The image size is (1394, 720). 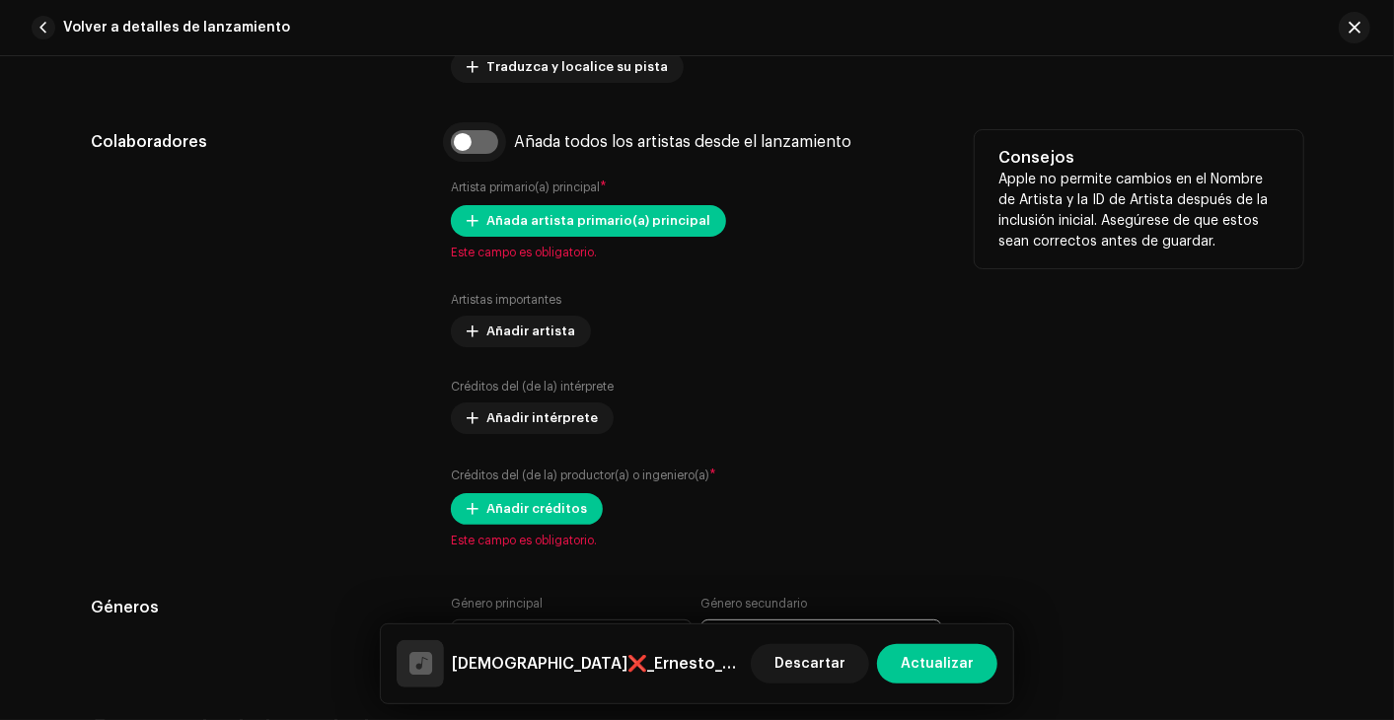 What do you see at coordinates (525, 187) in the screenshot?
I see `small: Artista primario(a) principal` at bounding box center [525, 187].